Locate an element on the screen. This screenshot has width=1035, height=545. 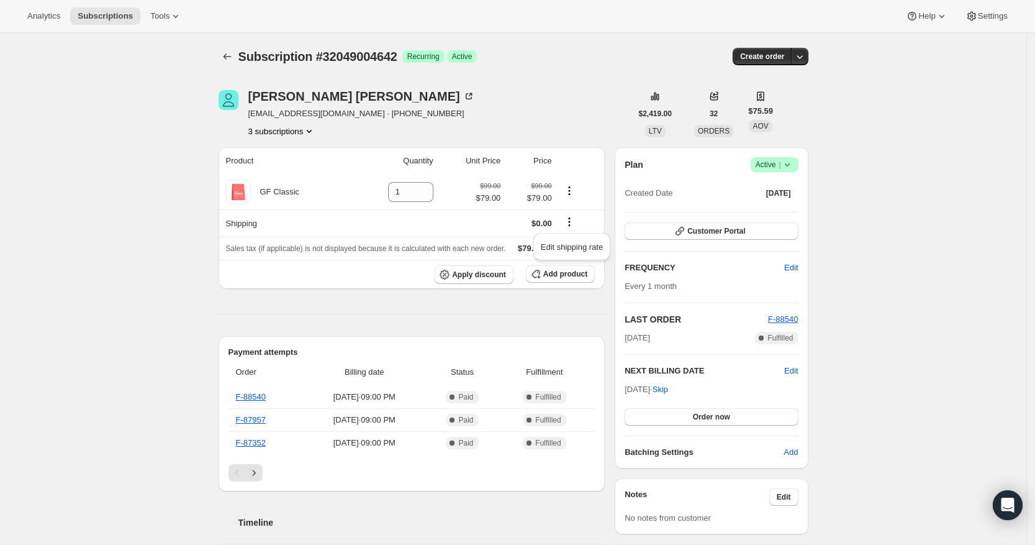
span: Subscription #32049004642 is located at coordinates (318, 57).